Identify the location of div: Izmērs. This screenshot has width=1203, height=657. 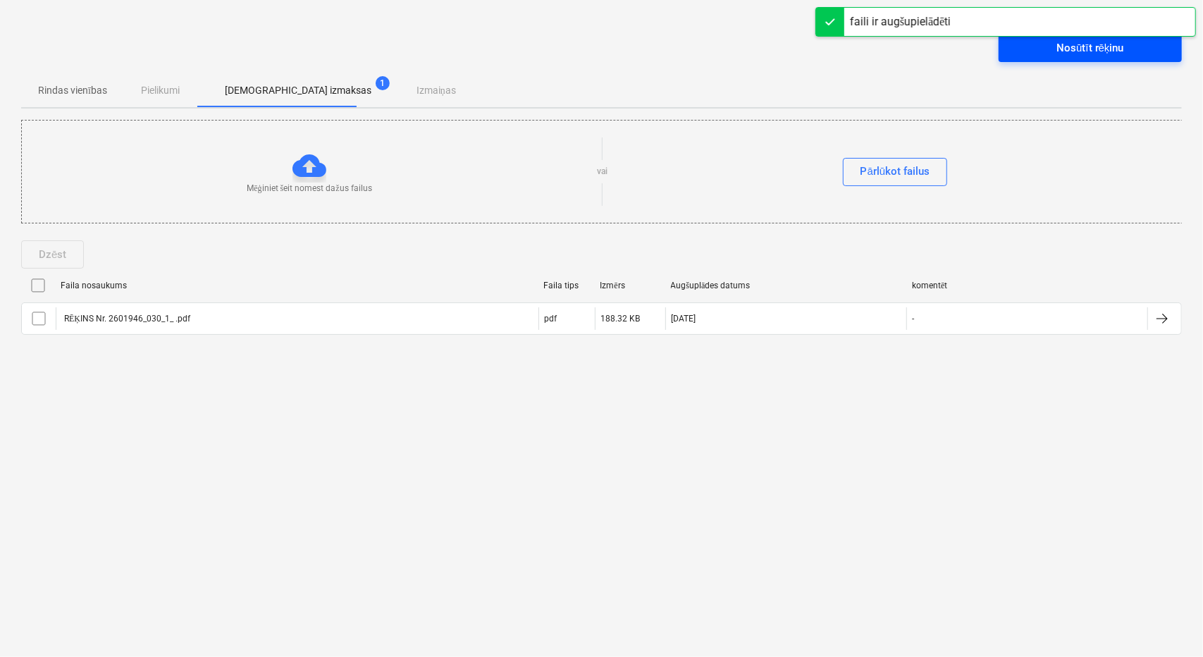
(630, 285).